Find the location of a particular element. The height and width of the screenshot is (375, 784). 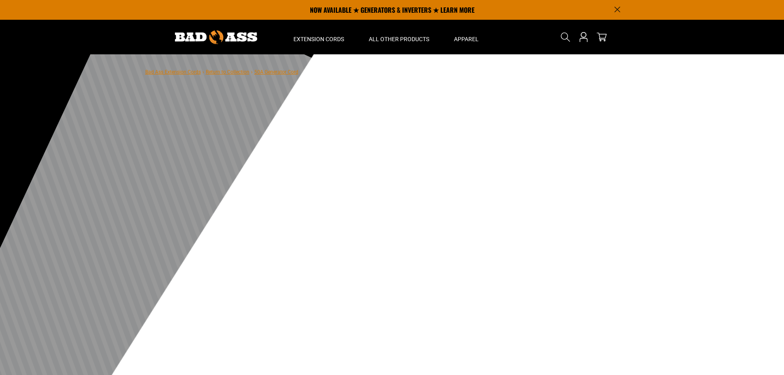

summary: Extension Cords is located at coordinates (318, 37).